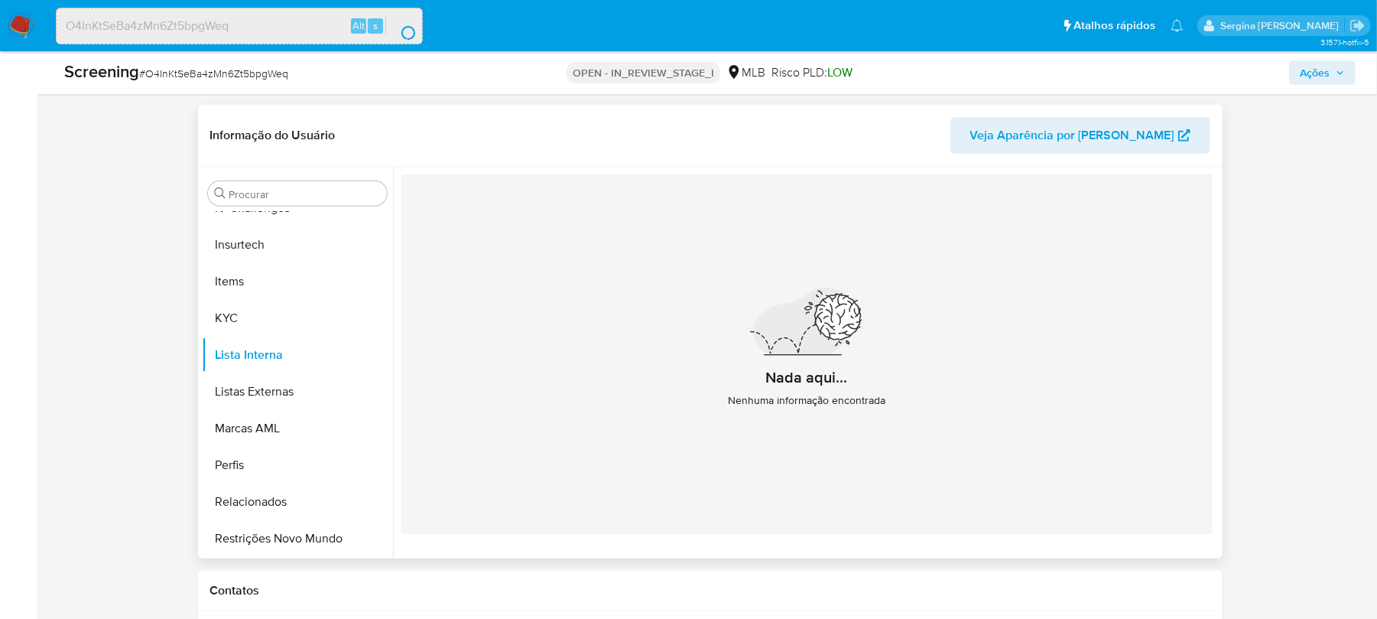 The height and width of the screenshot is (619, 1377). I want to click on button: KYC, so click(298, 318).